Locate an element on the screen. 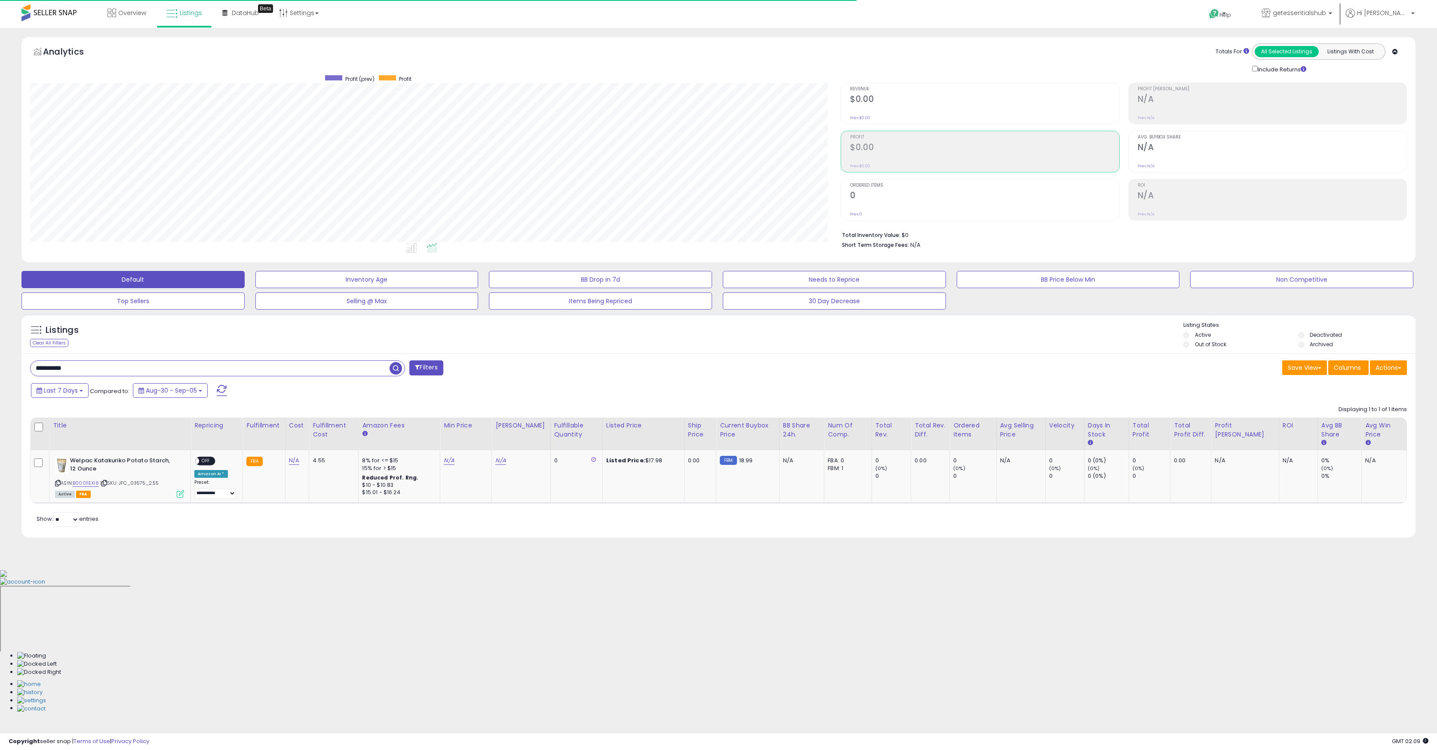 Image resolution: width=1437 pixels, height=750 pixels. b: Reduced Prof. Rng. is located at coordinates (390, 477).